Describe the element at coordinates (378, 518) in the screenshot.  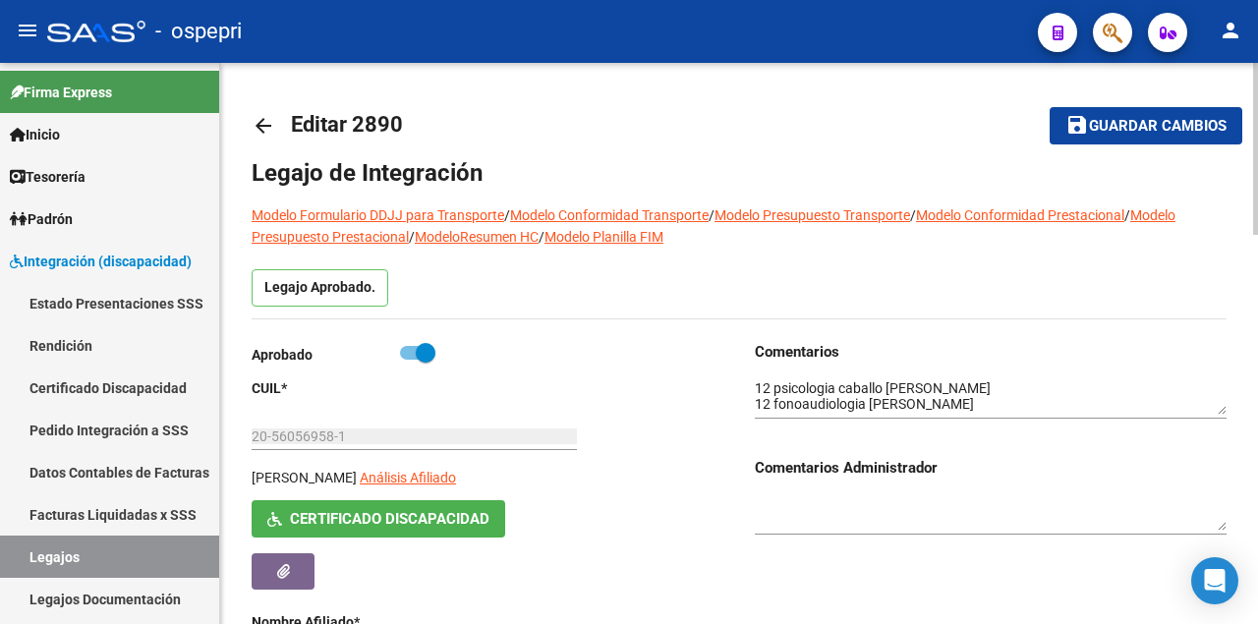
I see `button: Certificado Discapacidad` at that location.